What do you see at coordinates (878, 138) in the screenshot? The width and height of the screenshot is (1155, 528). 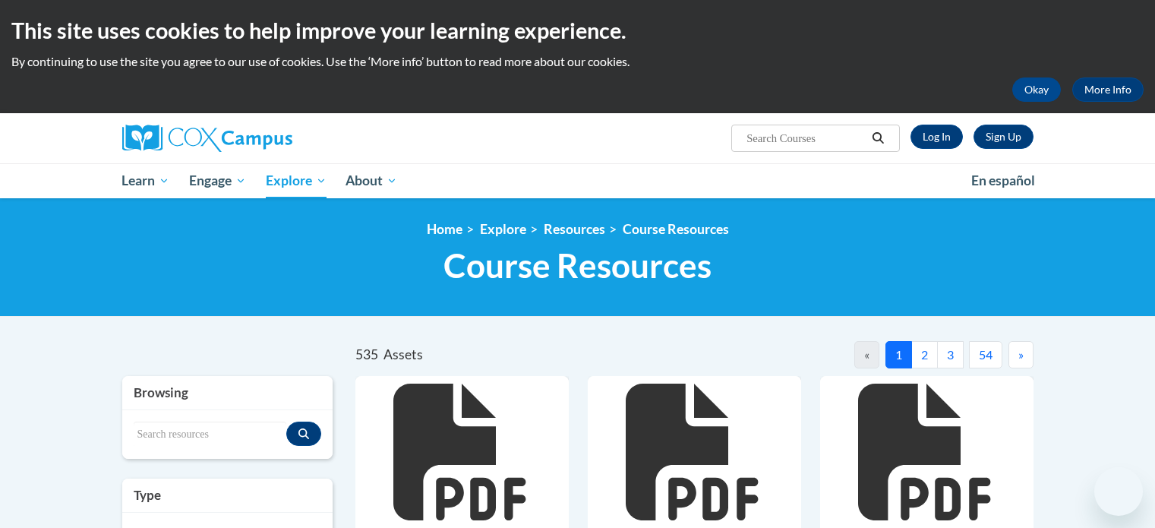 I see `button: Search` at bounding box center [878, 138].